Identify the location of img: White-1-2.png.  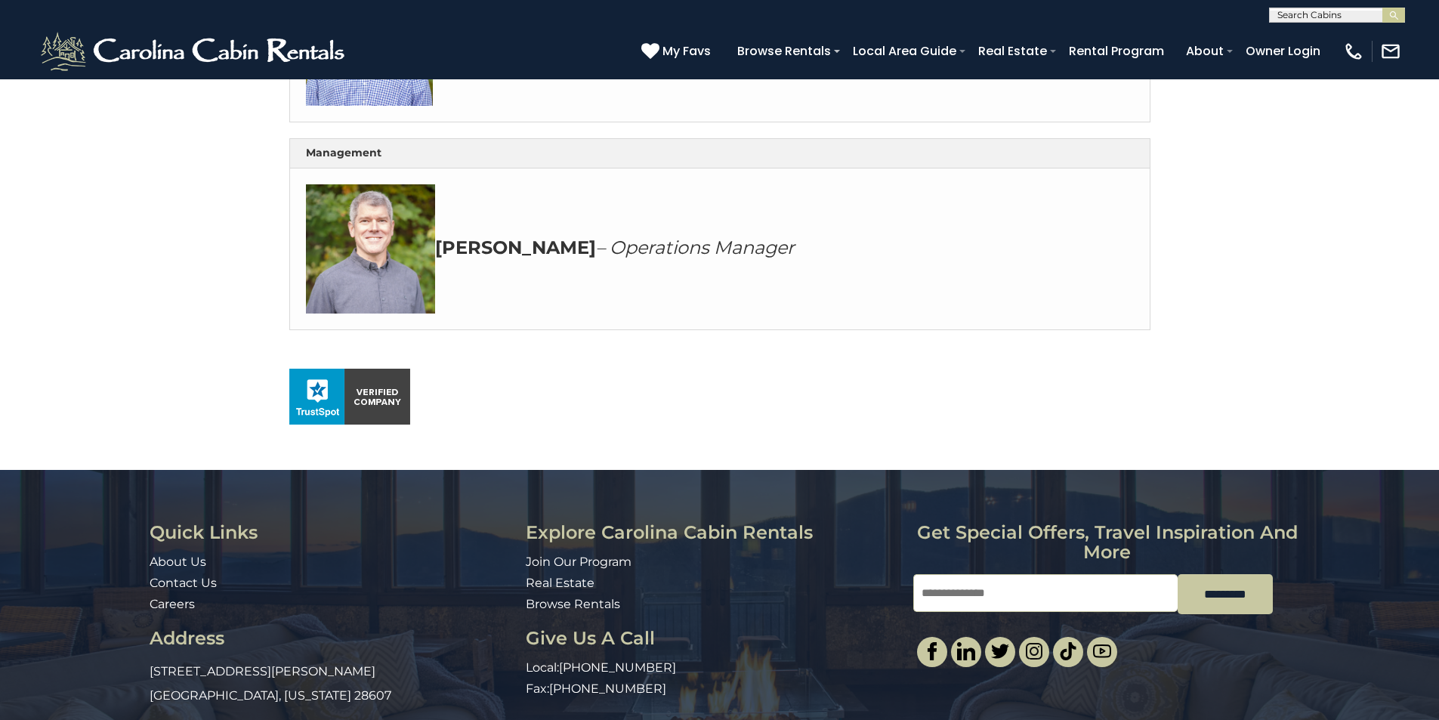
(194, 51).